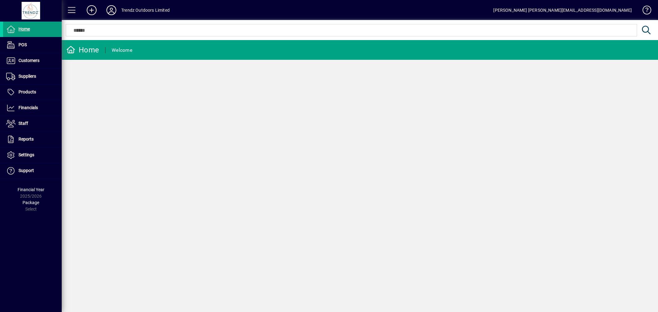  Describe the element at coordinates (24, 29) in the screenshot. I see `span: Home` at that location.